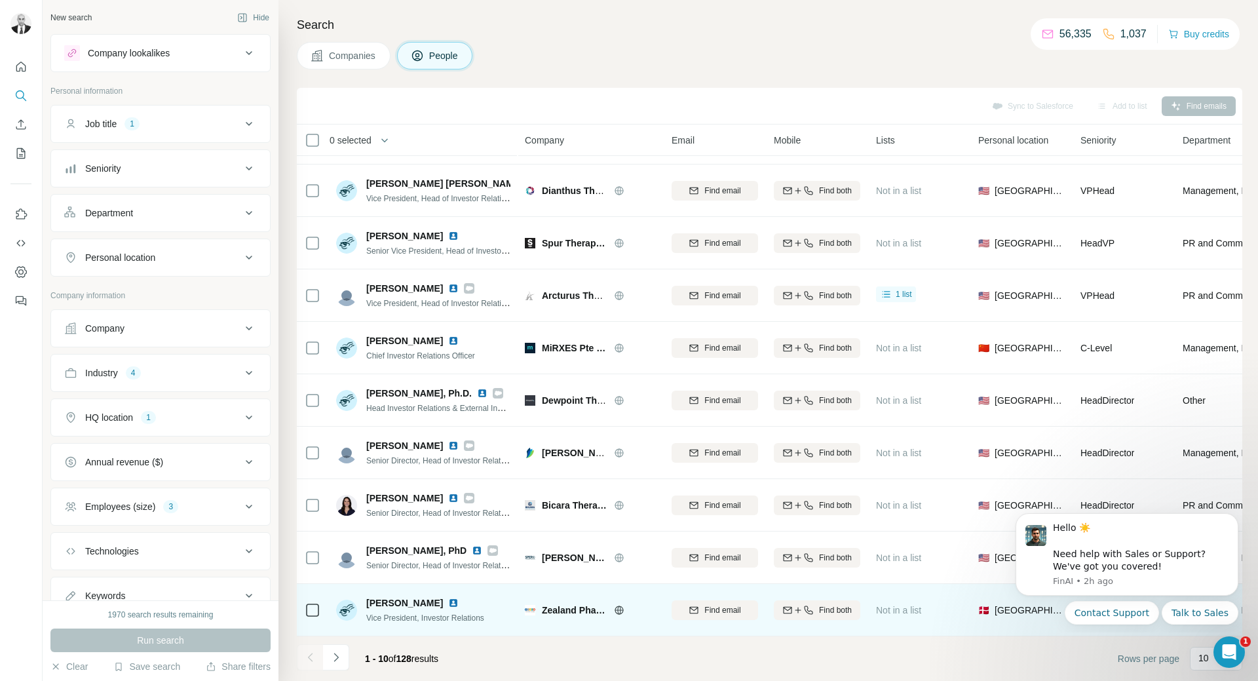  I want to click on button: Personal location, so click(161, 258).